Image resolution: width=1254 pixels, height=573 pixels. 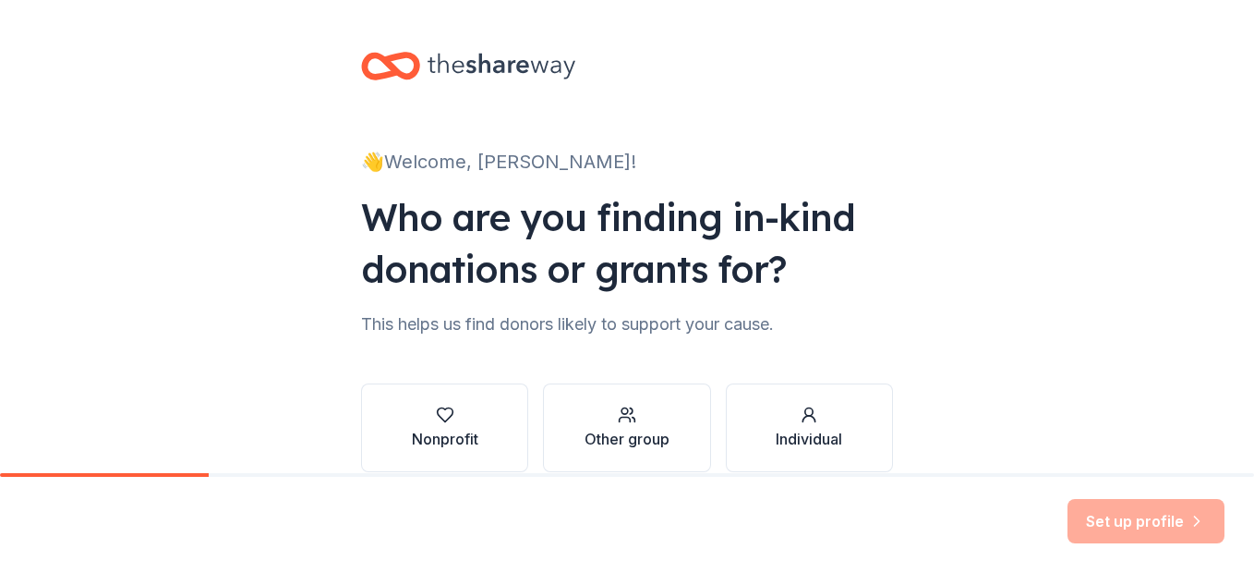 What do you see at coordinates (809, 439) in the screenshot?
I see `div: Individual` at bounding box center [809, 439].